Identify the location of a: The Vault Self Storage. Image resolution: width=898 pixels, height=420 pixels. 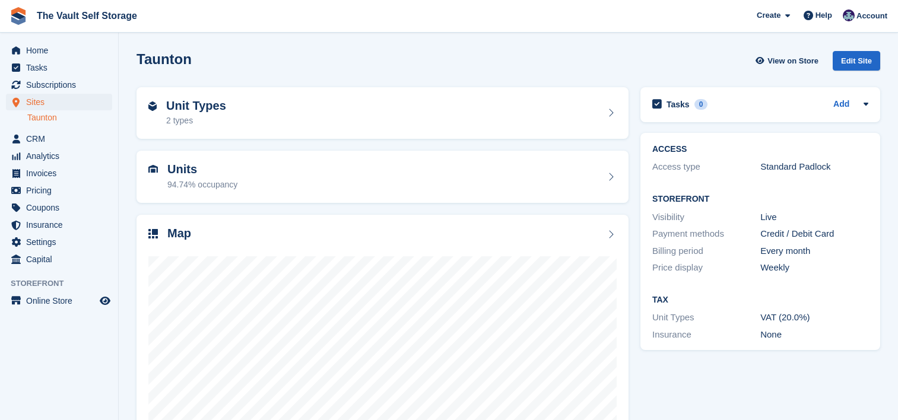
(87, 15).